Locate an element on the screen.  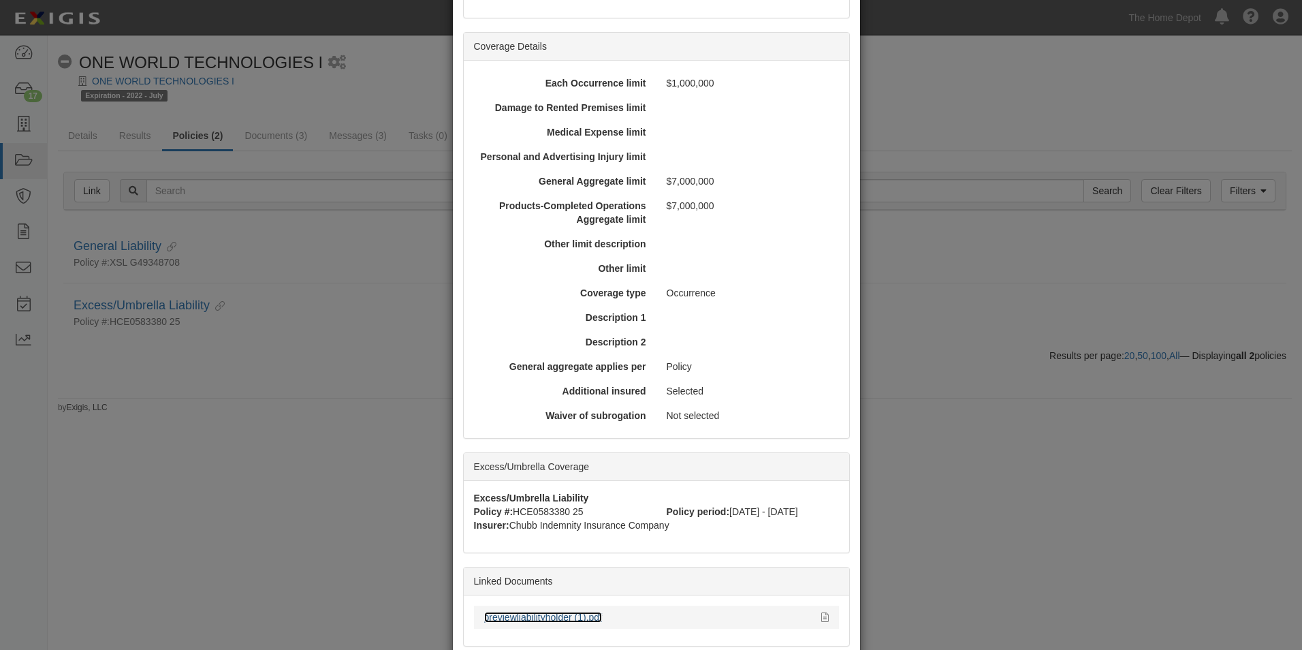
div: Occurrence is located at coordinates (750, 293).